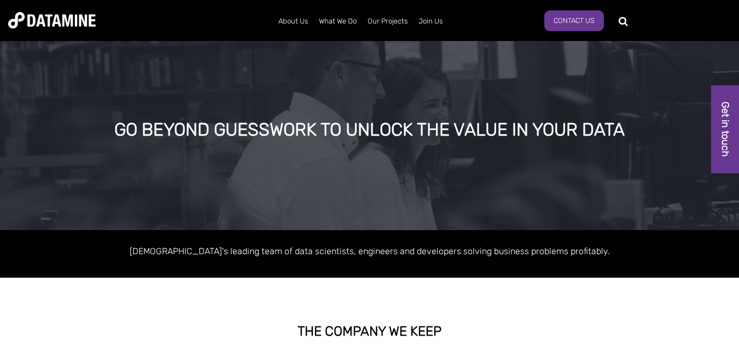 The height and width of the screenshot is (346, 739). What do you see at coordinates (431, 21) in the screenshot?
I see `a: Join Us` at bounding box center [431, 21].